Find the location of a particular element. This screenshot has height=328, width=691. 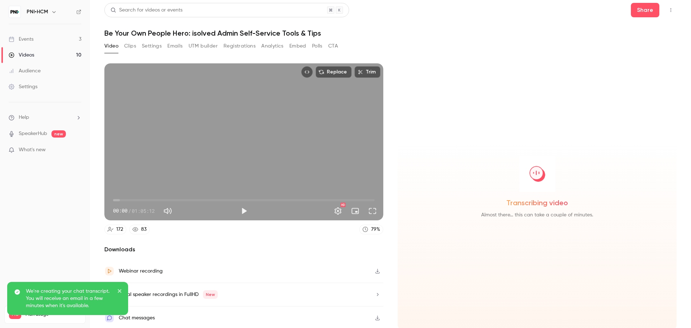

div: Turn on miniplayer is located at coordinates (355, 211).